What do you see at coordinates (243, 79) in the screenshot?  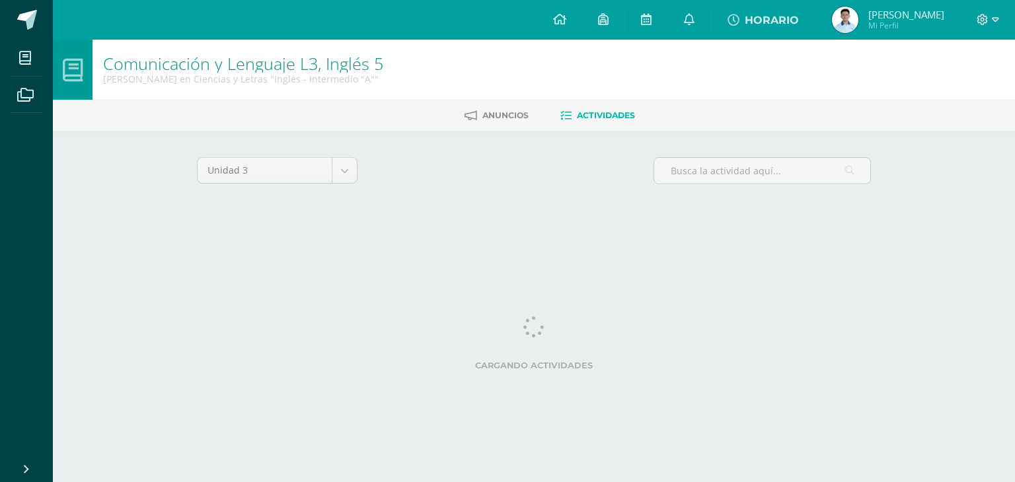 I see `div: Quinto Bachillerato en Ciencias y Letras 'Inglés - Intermedio "A"'` at bounding box center [243, 79].